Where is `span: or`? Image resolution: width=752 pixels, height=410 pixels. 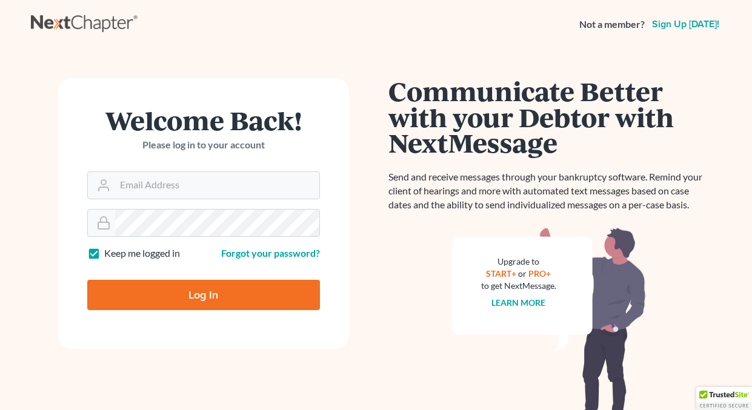
span: or is located at coordinates (522, 273).